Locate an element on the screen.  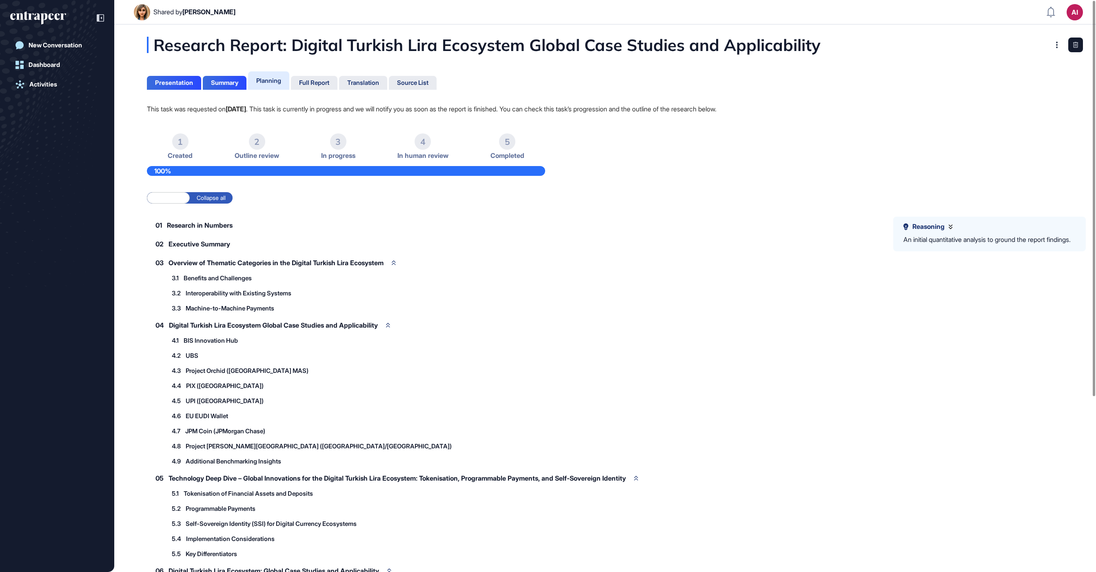
span: 01 is located at coordinates (159, 225).